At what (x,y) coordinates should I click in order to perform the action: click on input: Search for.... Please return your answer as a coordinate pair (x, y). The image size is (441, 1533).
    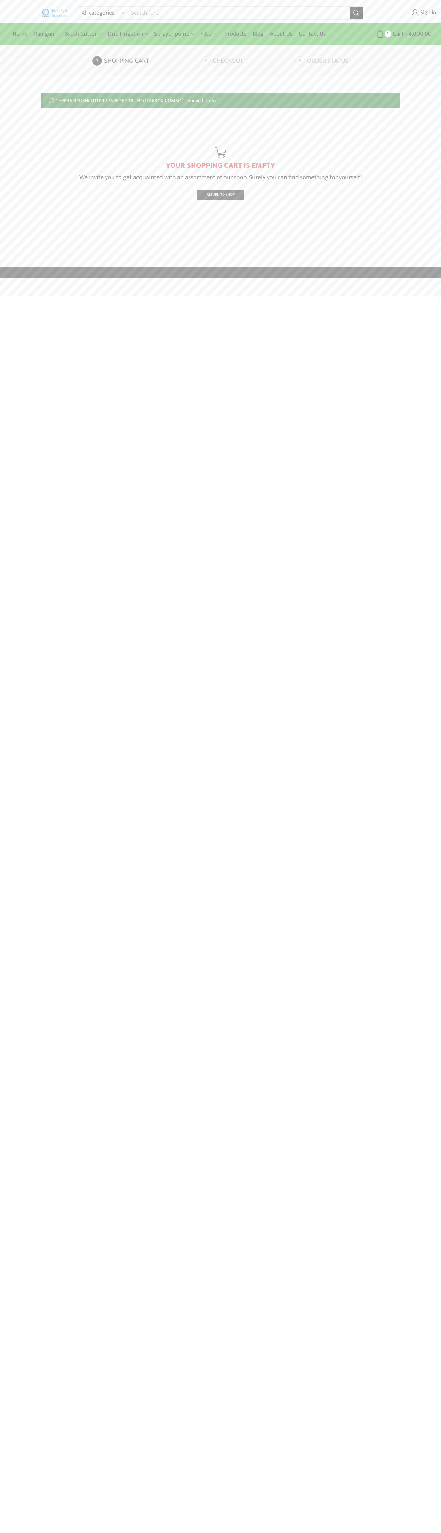
    Looking at the image, I should click on (239, 13).